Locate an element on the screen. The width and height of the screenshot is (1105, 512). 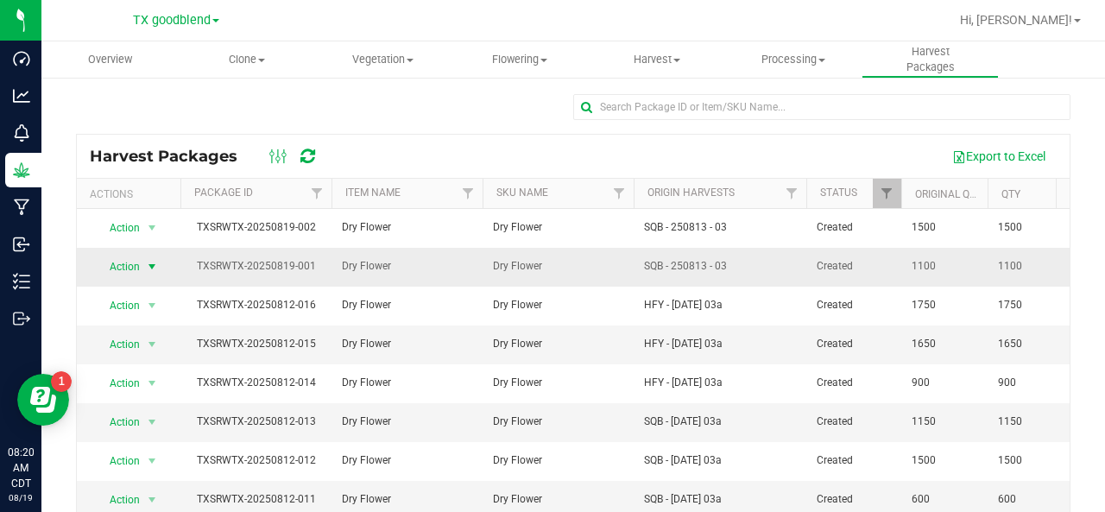
inline-svg: Grow is located at coordinates (22, 170).